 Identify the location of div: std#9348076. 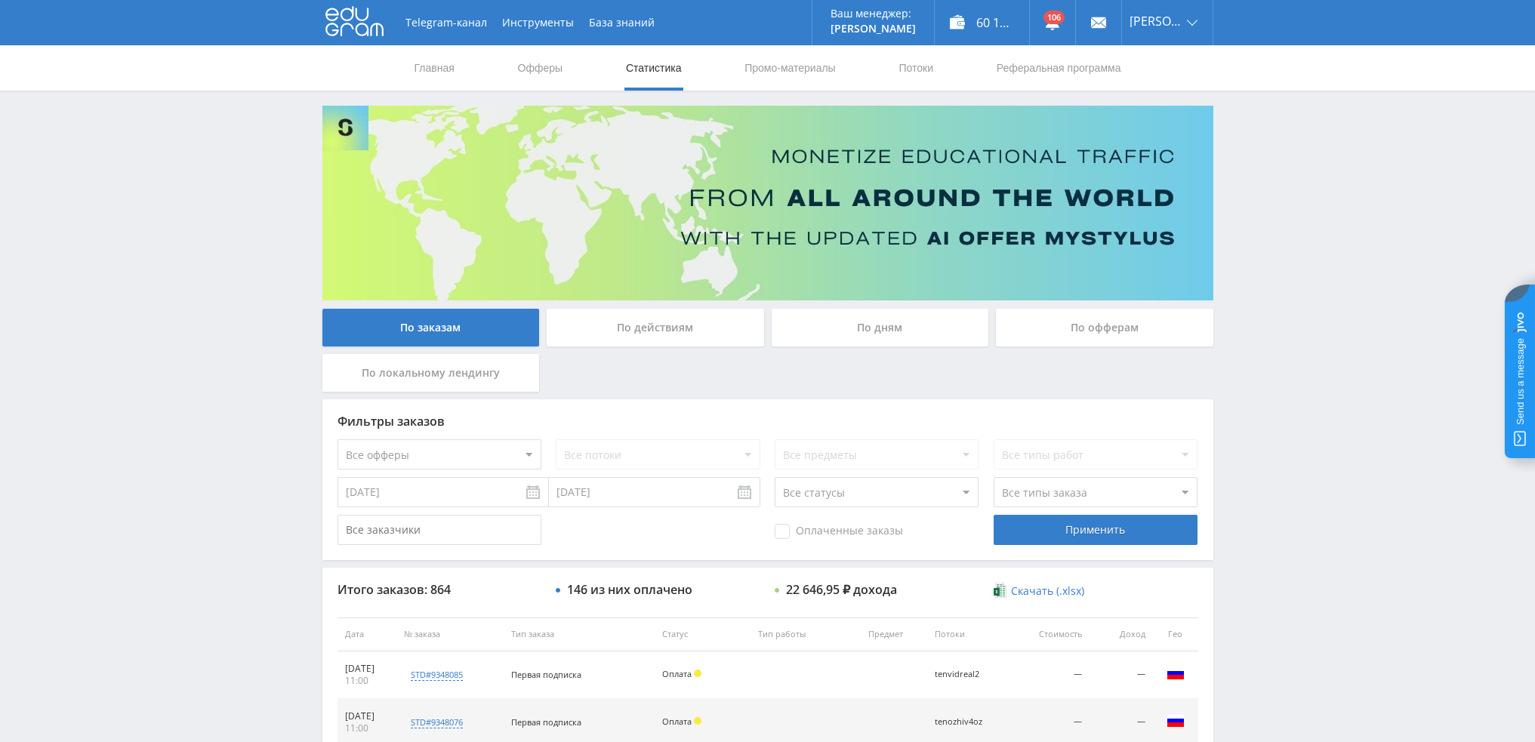
(436, 723).